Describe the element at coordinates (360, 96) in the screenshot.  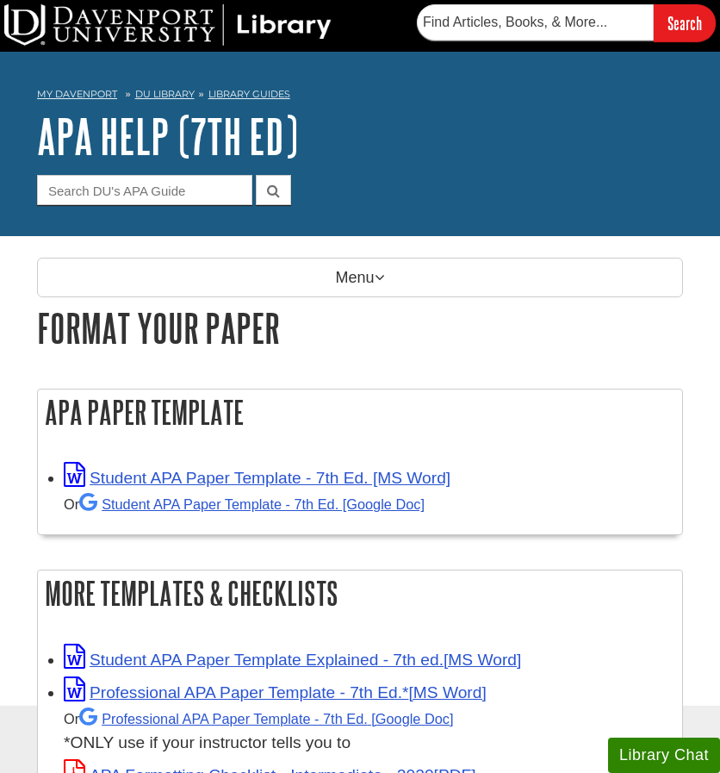
I see `nav: breadcrumb` at that location.